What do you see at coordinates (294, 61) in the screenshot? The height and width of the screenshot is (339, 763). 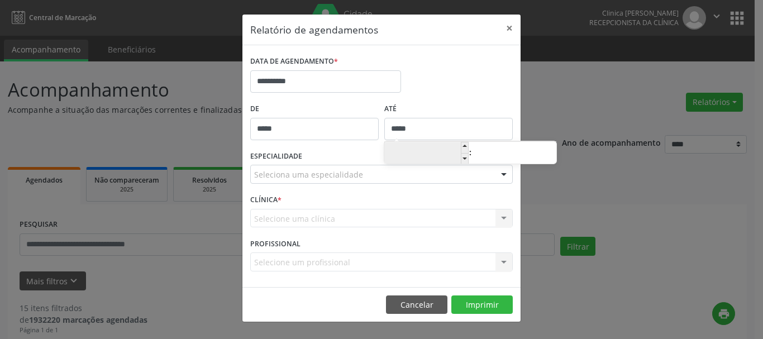 I see `label: DATA DE AGENDAMENTO` at bounding box center [294, 61].